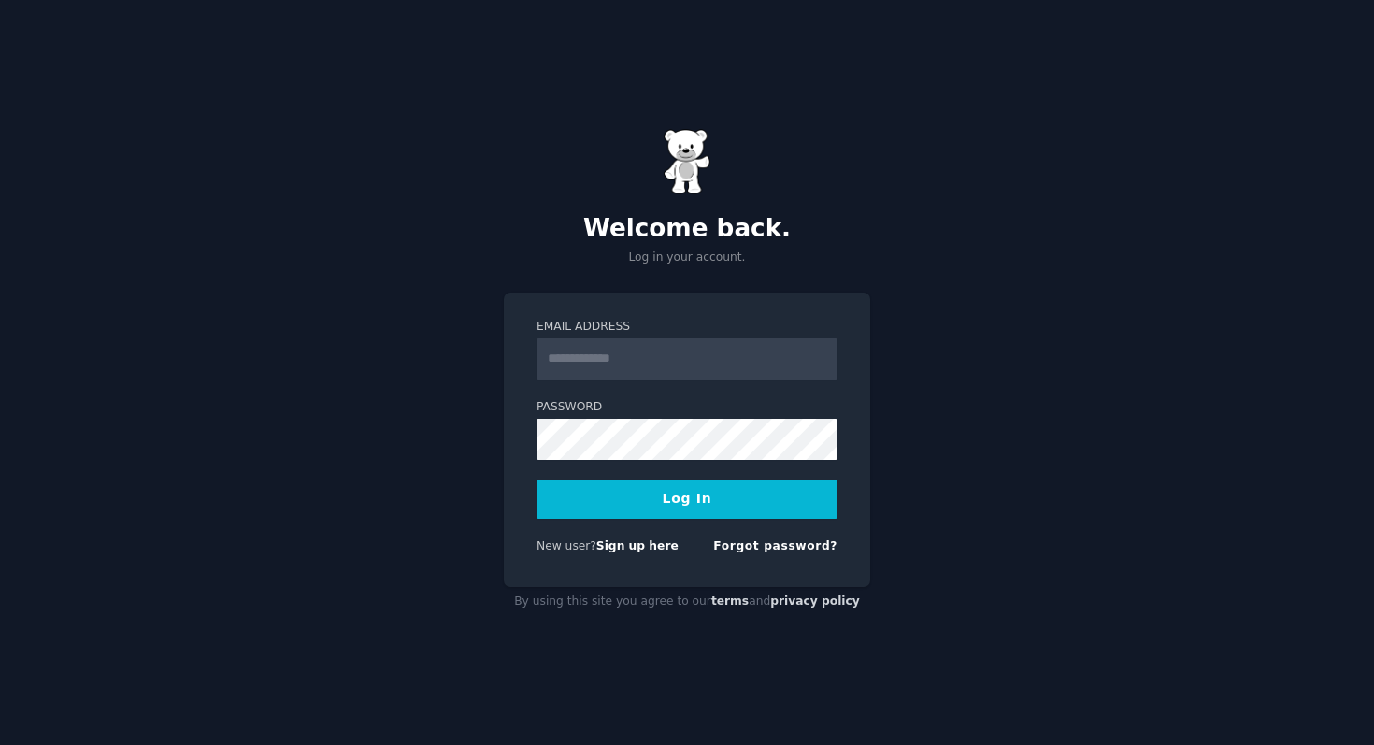 This screenshot has width=1374, height=745. I want to click on label: Email Address, so click(687, 327).